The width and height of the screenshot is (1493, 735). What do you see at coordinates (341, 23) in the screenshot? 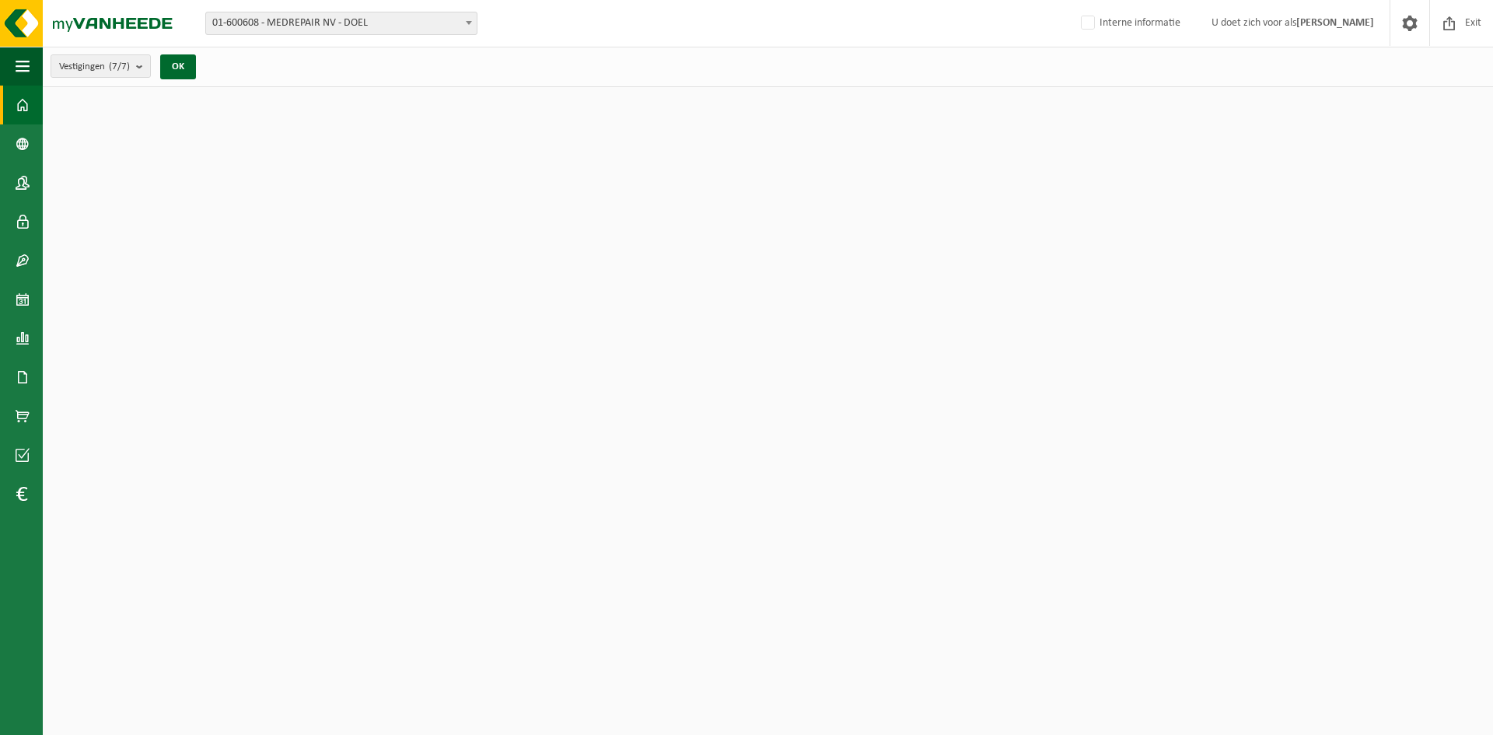
I see `span: 01-600608 - MEDREPAIR NV - DOEL` at bounding box center [341, 23].